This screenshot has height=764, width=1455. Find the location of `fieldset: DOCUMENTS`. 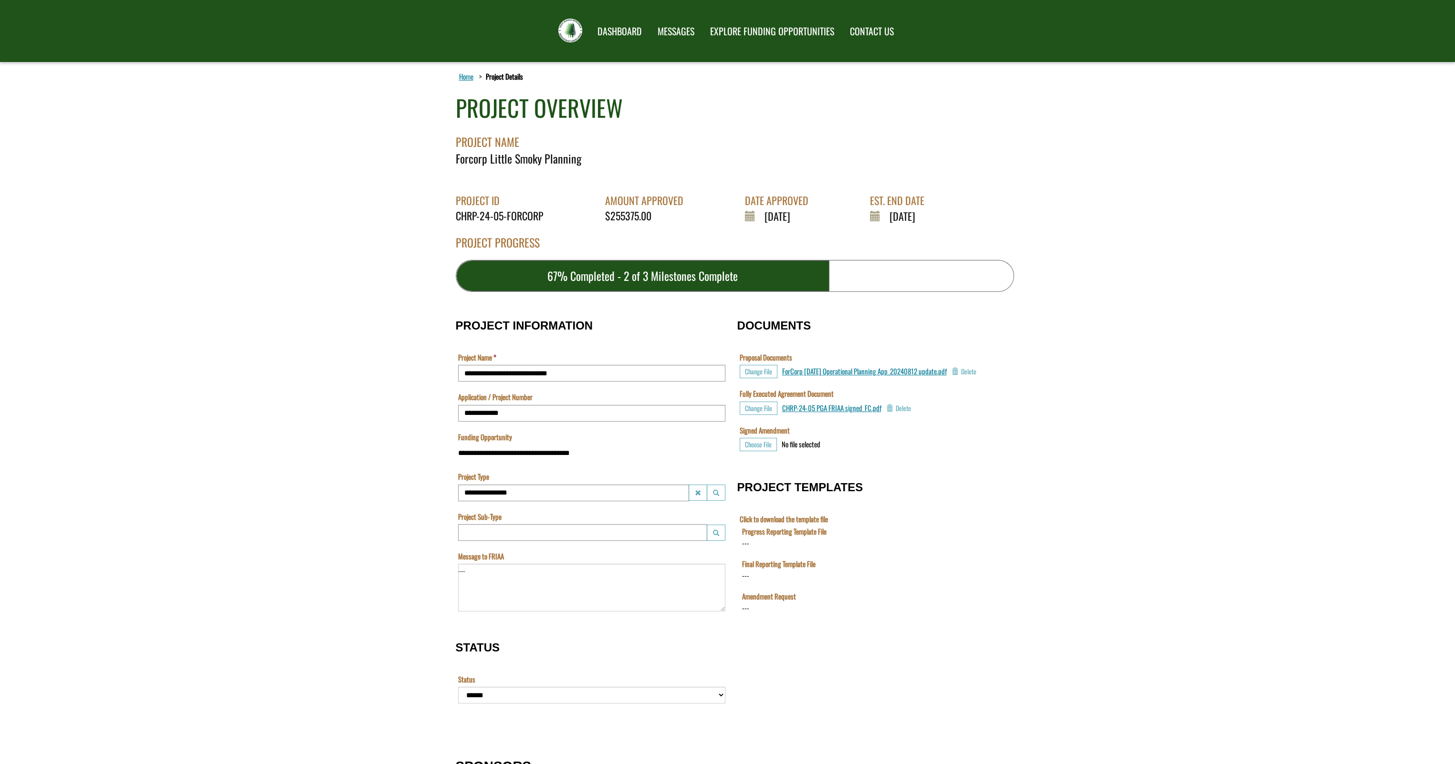

fieldset: DOCUMENTS is located at coordinates (868, 386).